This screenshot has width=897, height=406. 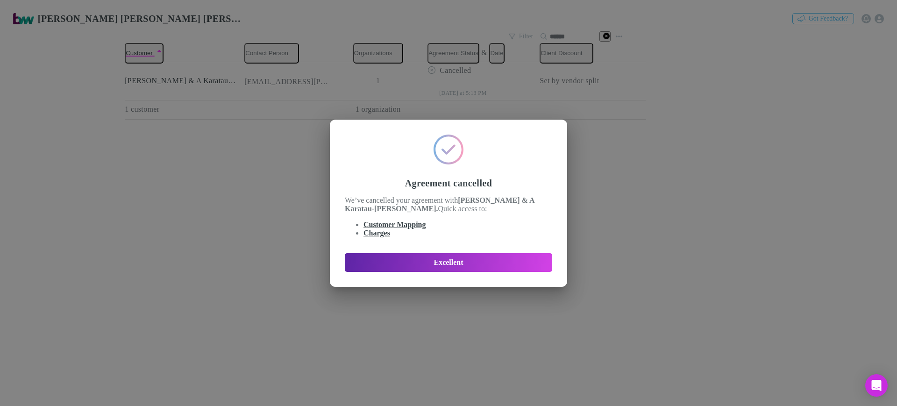 I want to click on a: Customer Mapping, so click(x=395, y=224).